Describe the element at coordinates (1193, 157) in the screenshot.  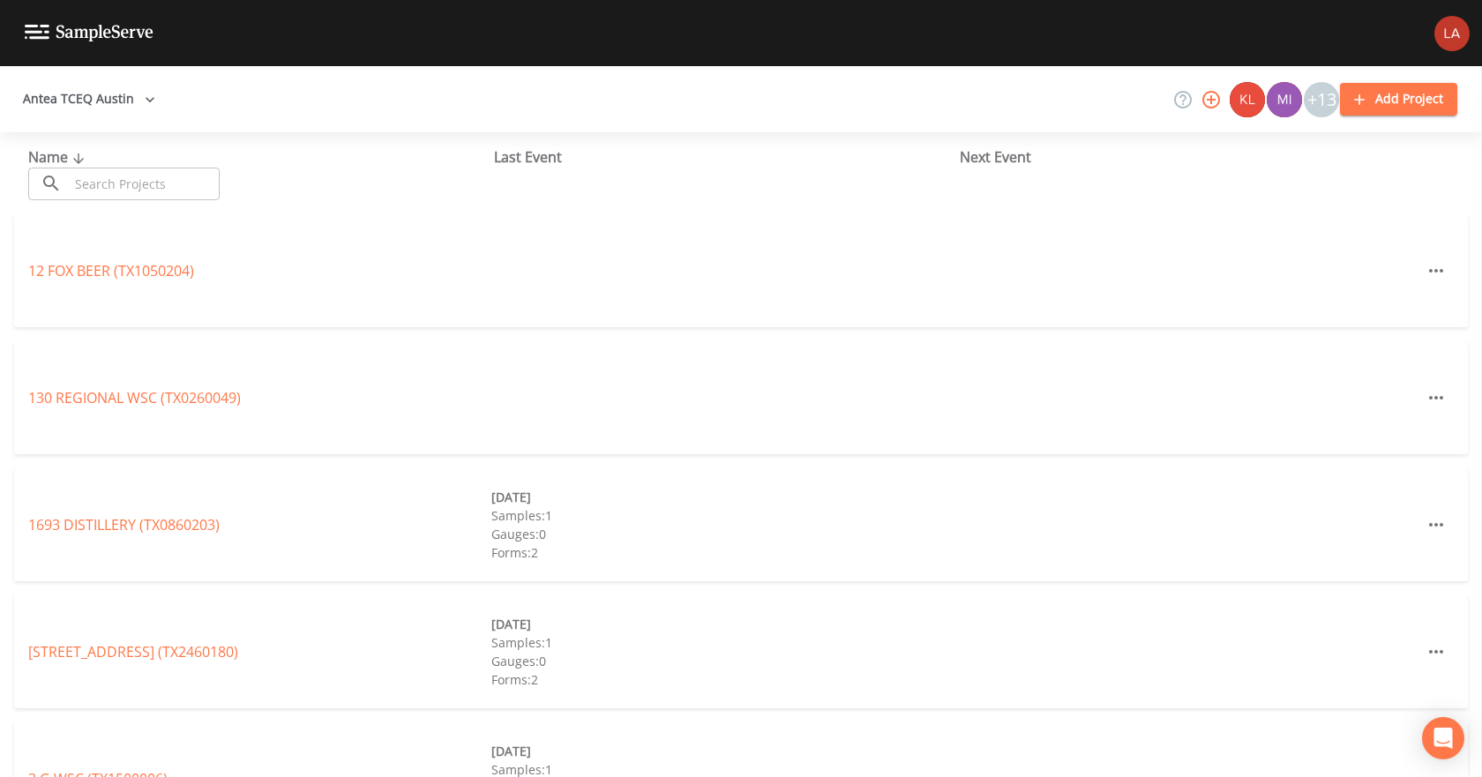
I see `div: Next Event` at that location.